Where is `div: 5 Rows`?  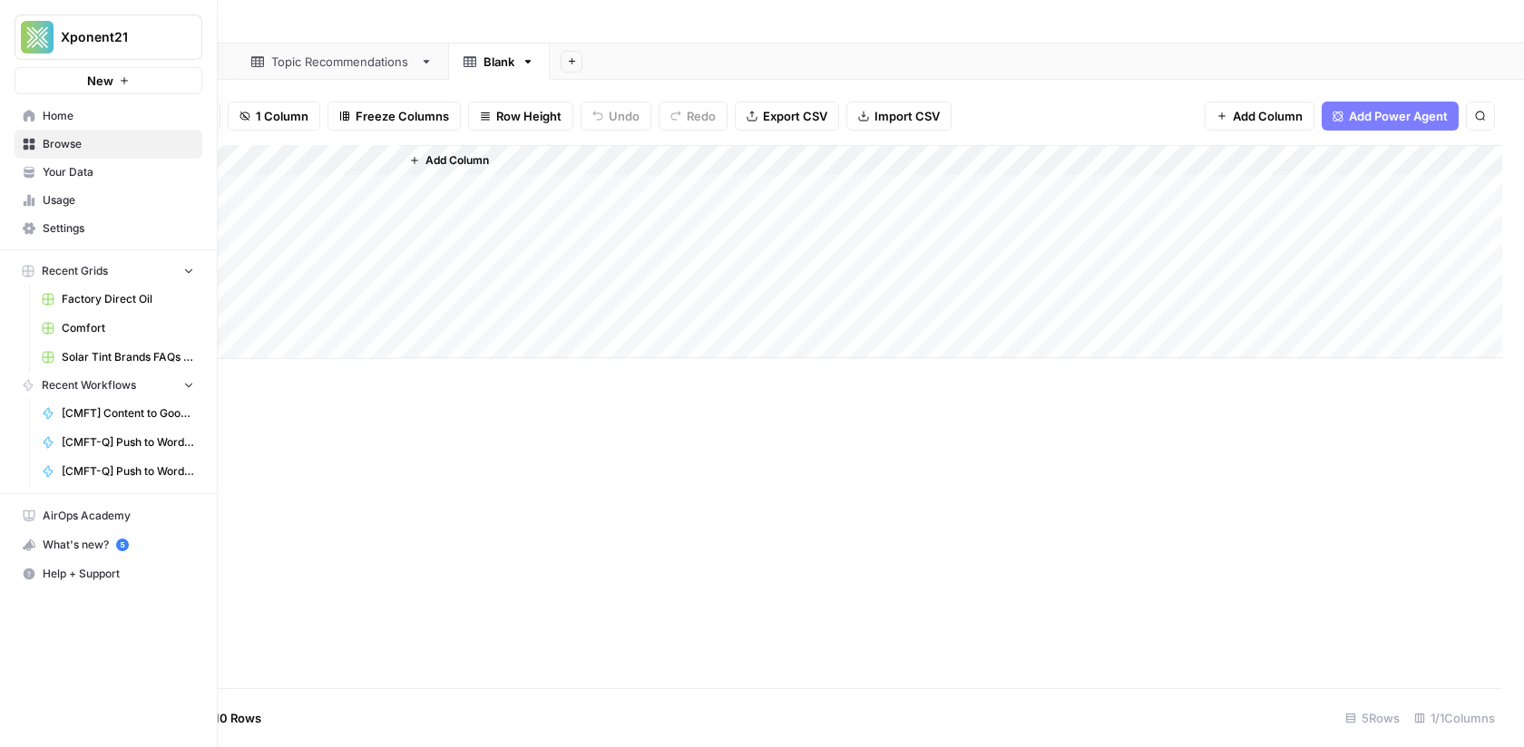
div: 5 Rows is located at coordinates (1372, 718).